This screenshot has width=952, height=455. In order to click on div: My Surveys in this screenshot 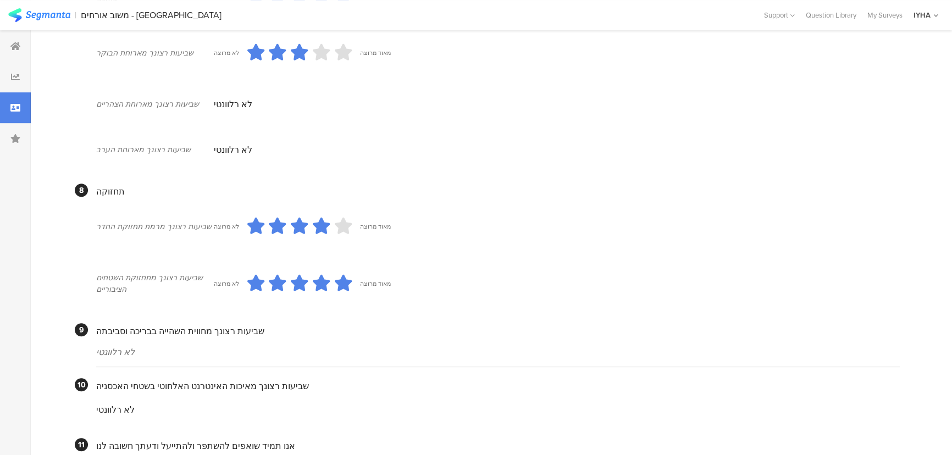, I will do `click(885, 15)`.